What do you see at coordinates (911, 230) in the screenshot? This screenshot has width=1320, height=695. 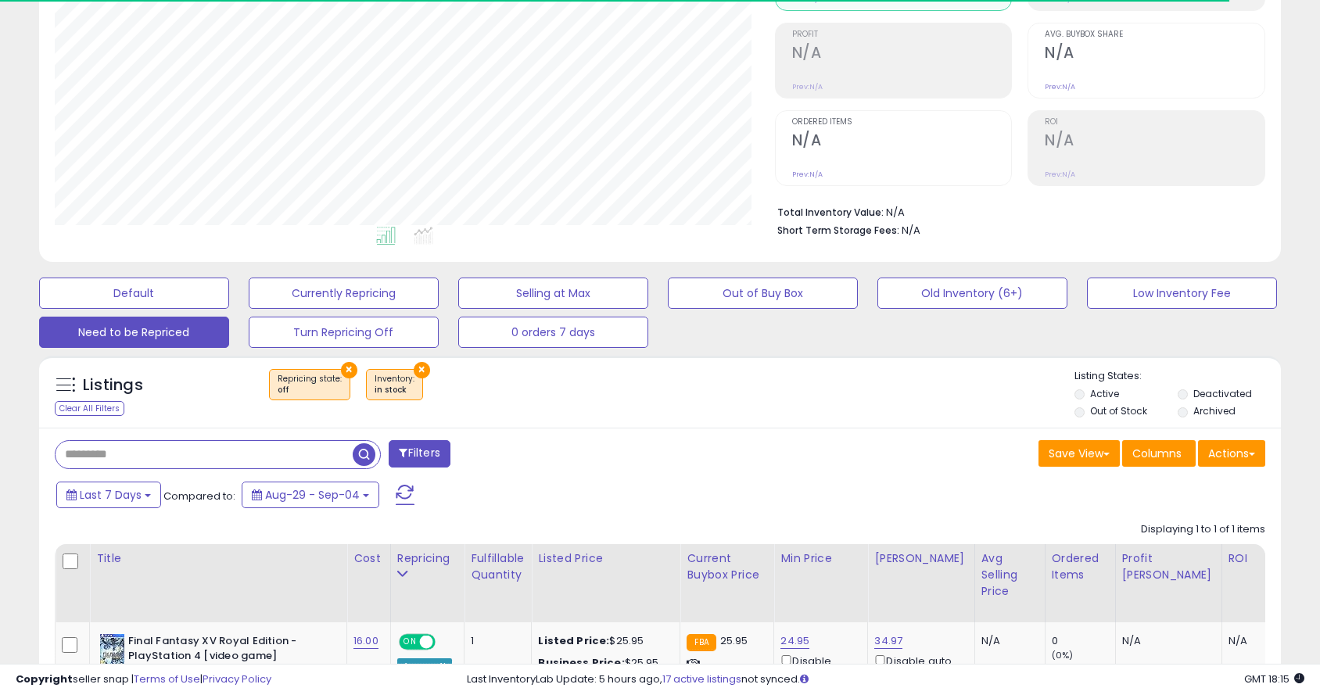 I see `span: N/A` at bounding box center [911, 230].